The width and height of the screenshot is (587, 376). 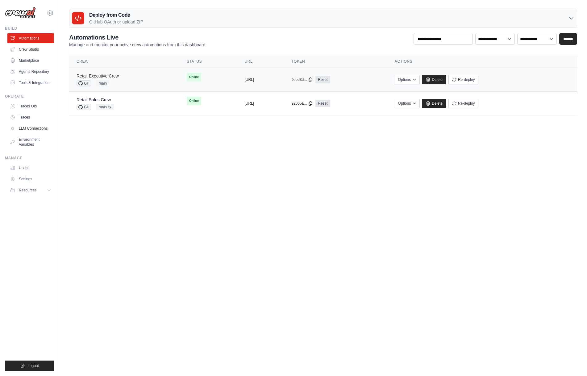 What do you see at coordinates (27, 190) in the screenshot?
I see `span: Resources` at bounding box center [27, 190].